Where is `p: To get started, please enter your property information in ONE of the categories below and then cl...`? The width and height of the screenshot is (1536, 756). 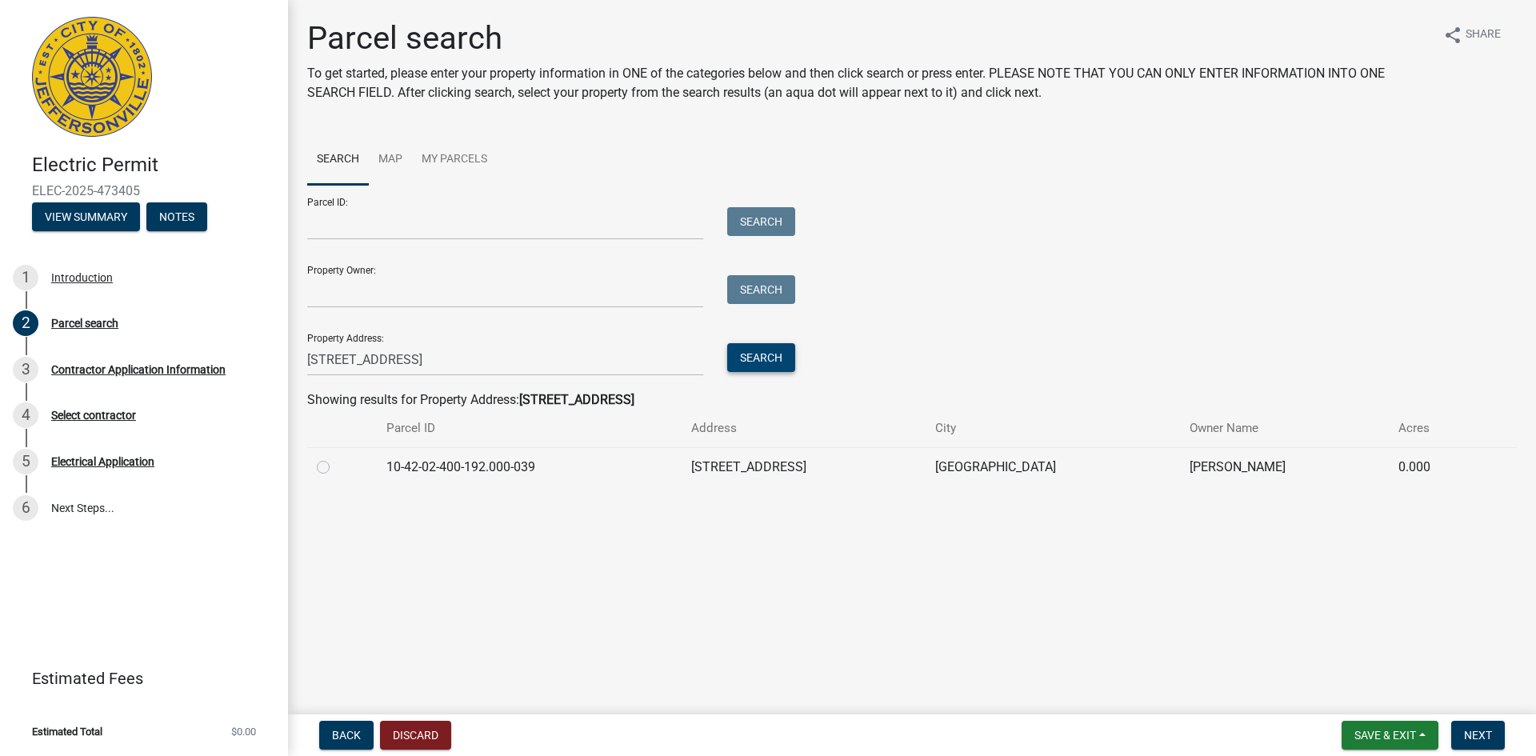 p: To get started, please enter your property information in ONE of the categories below and then cl... is located at coordinates (869, 83).